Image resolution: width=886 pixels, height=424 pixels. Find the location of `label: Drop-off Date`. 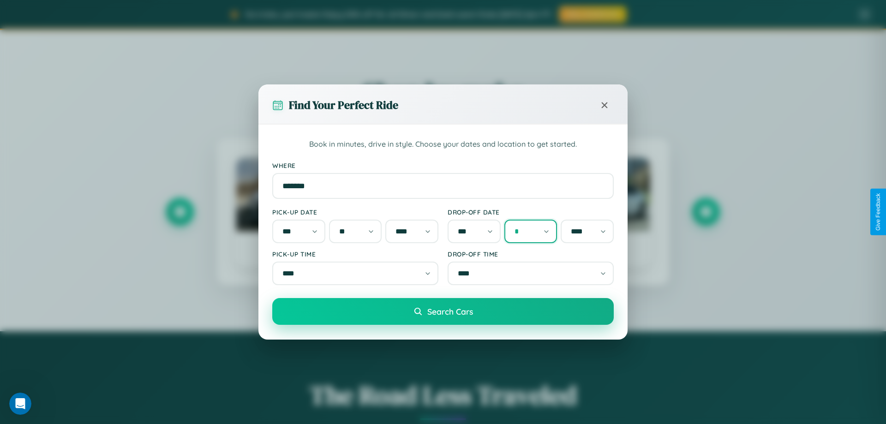

label: Drop-off Date is located at coordinates (531, 212).